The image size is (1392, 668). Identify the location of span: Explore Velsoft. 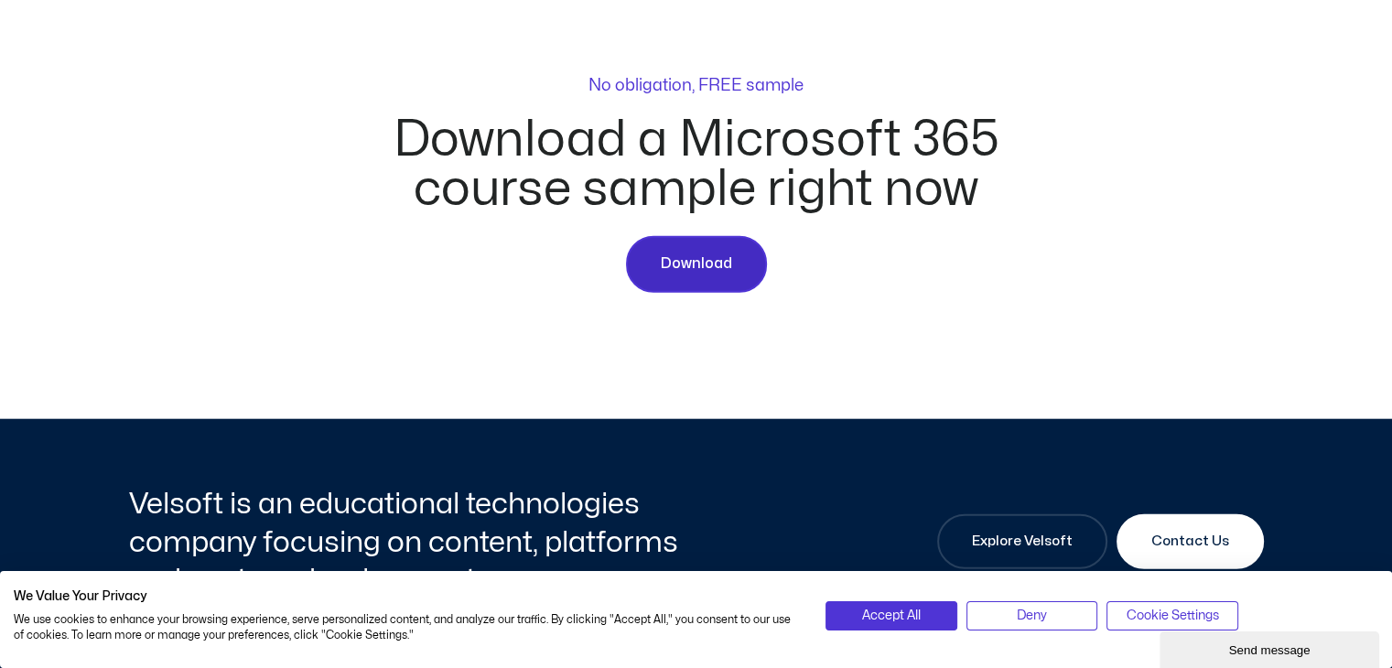
(1022, 542).